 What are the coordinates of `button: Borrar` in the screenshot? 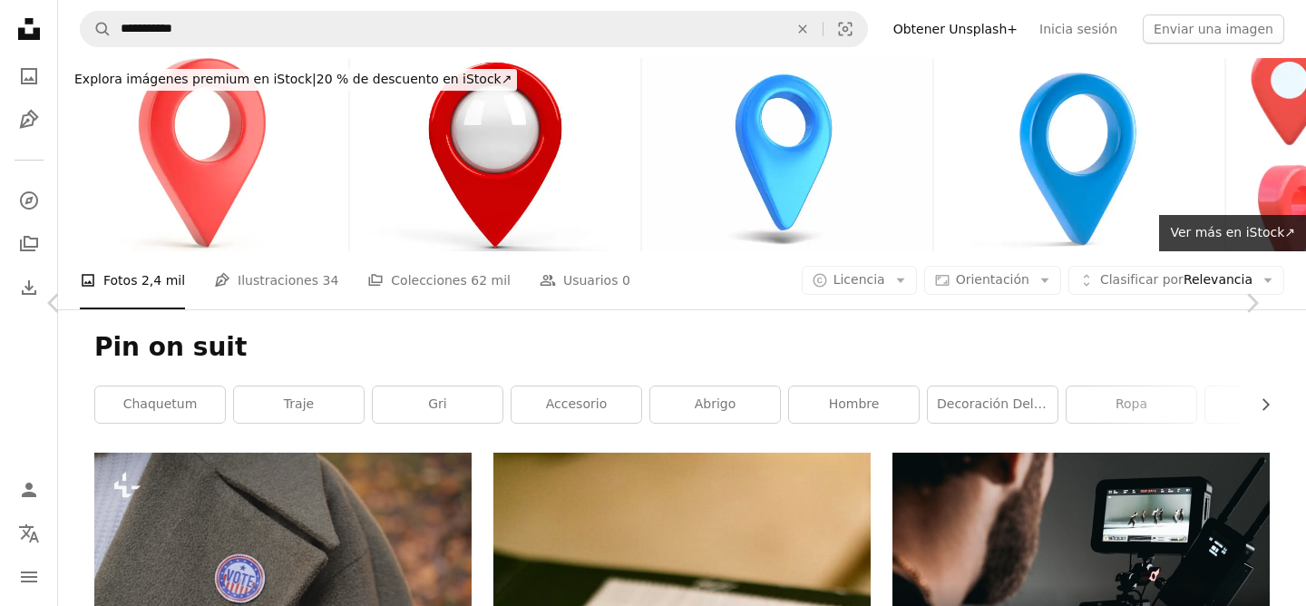 It's located at (803, 29).